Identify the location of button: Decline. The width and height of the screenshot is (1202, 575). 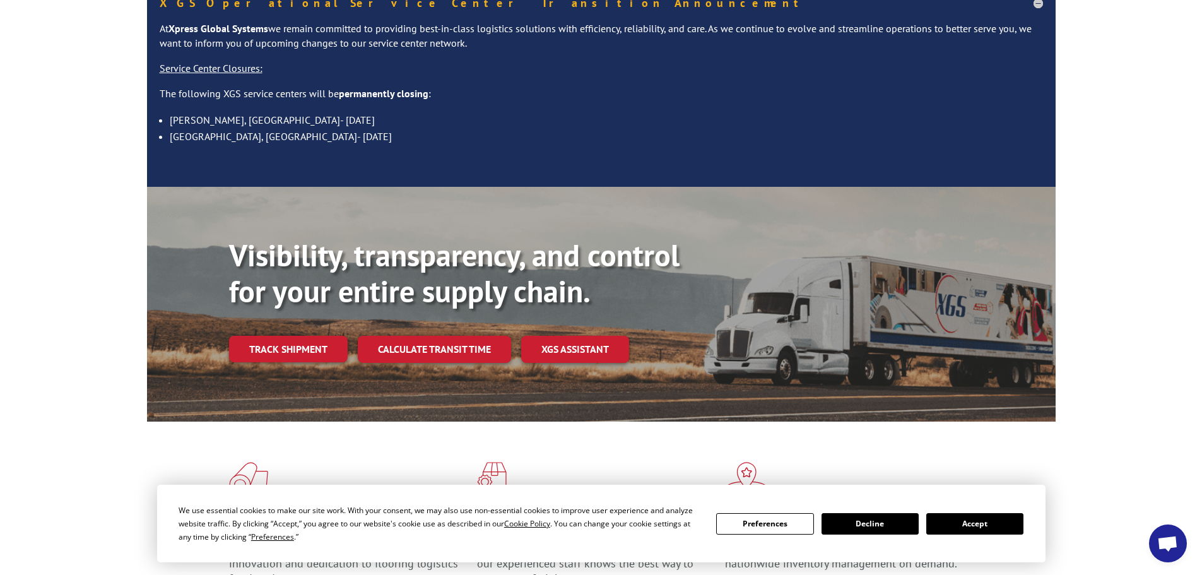
(870, 523).